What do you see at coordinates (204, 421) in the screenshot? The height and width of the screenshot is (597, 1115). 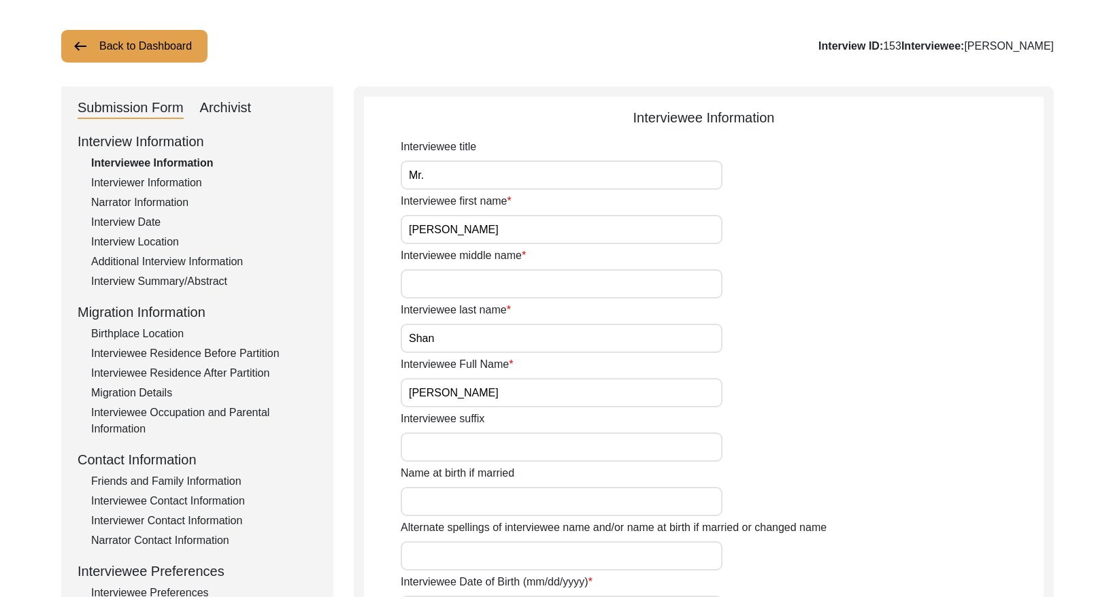 I see `div: Interviewee Occupation and Parental Information` at bounding box center [204, 421].